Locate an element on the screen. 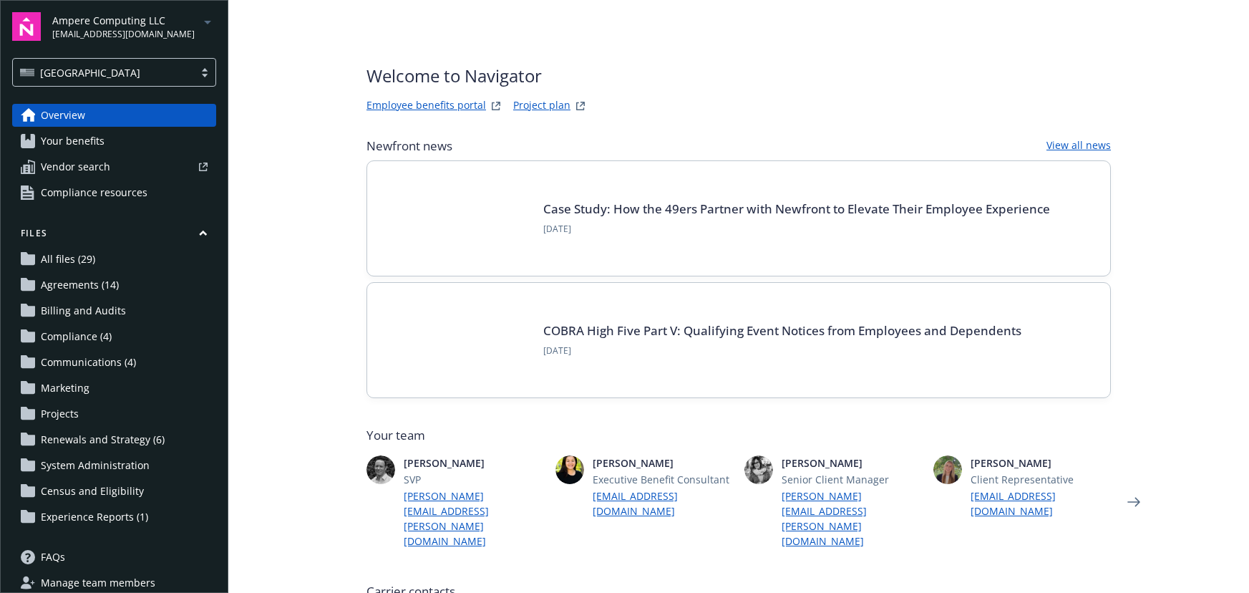 The width and height of the screenshot is (1249, 593). span: Overview is located at coordinates (63, 115).